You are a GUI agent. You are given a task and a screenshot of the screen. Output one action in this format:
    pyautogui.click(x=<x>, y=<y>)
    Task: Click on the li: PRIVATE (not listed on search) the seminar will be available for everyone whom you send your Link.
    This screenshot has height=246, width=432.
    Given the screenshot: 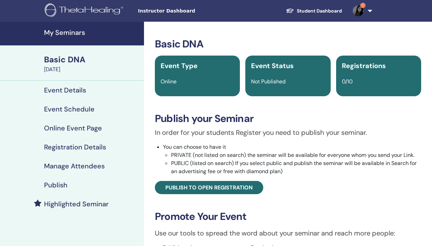 What is the action you would take?
    pyautogui.click(x=296, y=155)
    